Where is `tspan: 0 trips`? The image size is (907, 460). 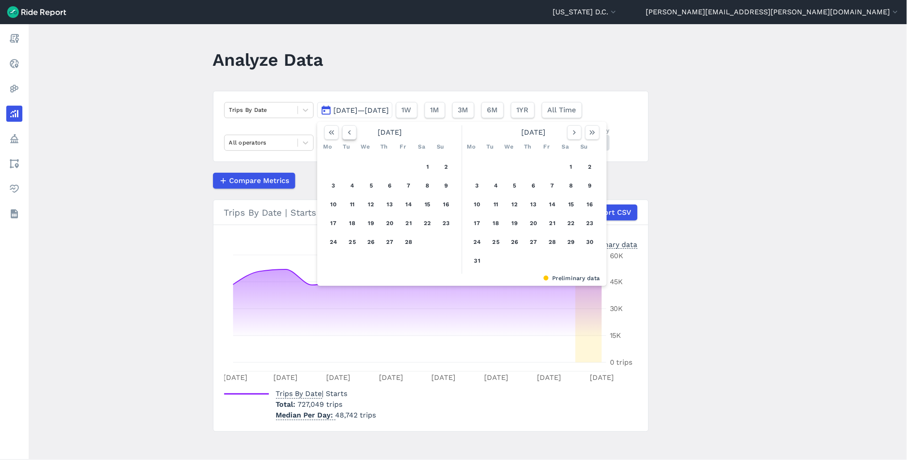
tspan: 0 trips is located at coordinates (621, 362).